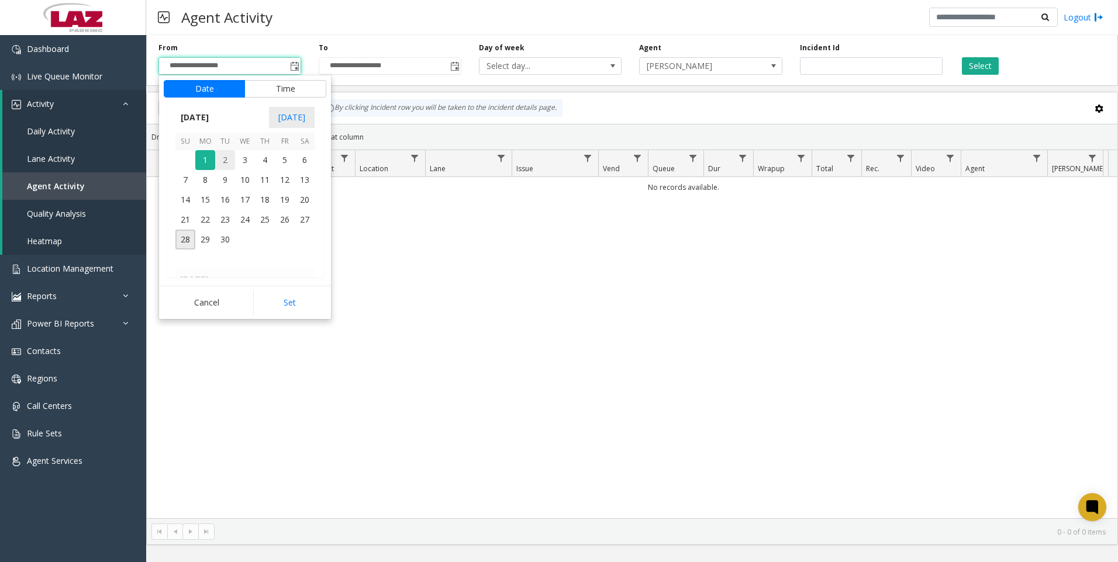 The width and height of the screenshot is (1118, 562). Describe the element at coordinates (501, 158) in the screenshot. I see `a: Lane Filter Menu` at that location.